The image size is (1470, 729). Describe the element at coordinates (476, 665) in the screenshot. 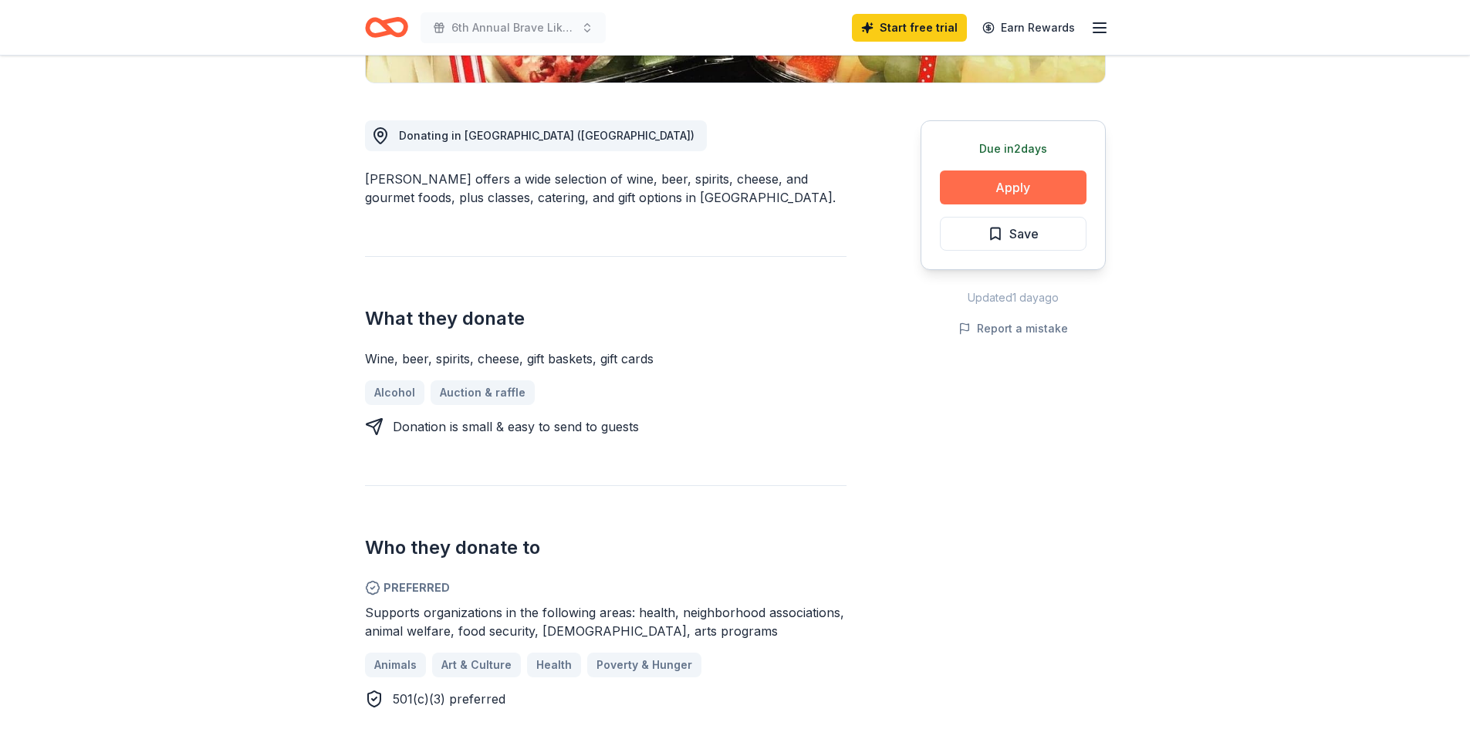

I see `a: Art & Culture` at that location.